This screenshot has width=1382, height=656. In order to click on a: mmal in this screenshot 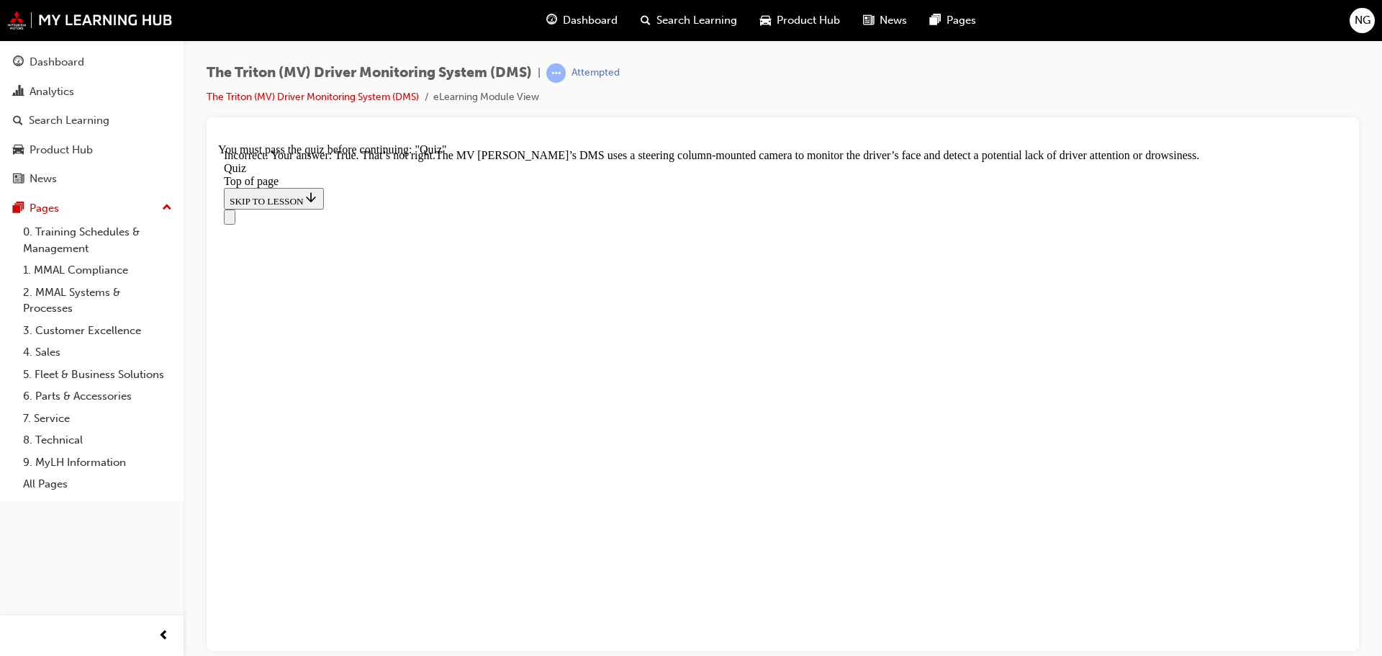, I will do `click(90, 20)`.